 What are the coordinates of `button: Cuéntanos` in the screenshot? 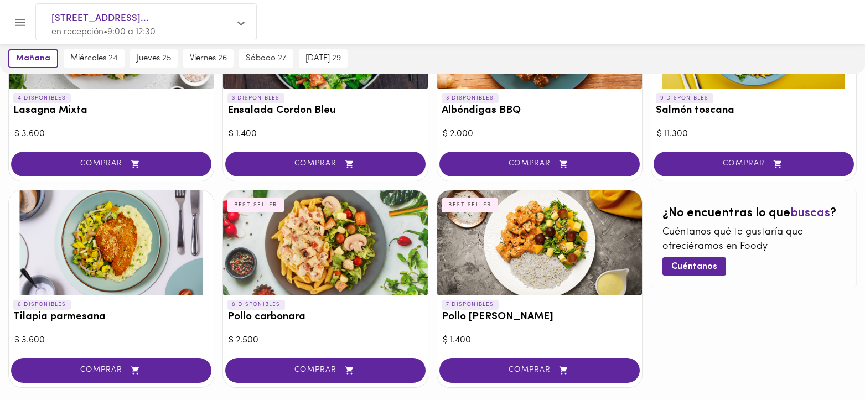 It's located at (694, 266).